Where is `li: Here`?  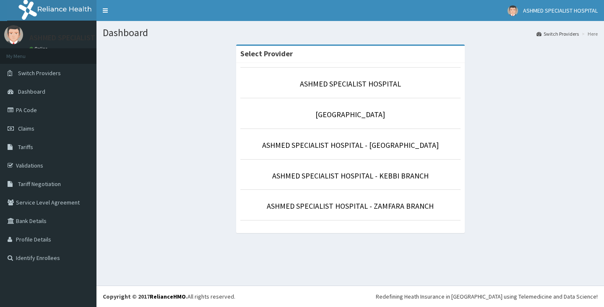
li: Here is located at coordinates (589, 34).